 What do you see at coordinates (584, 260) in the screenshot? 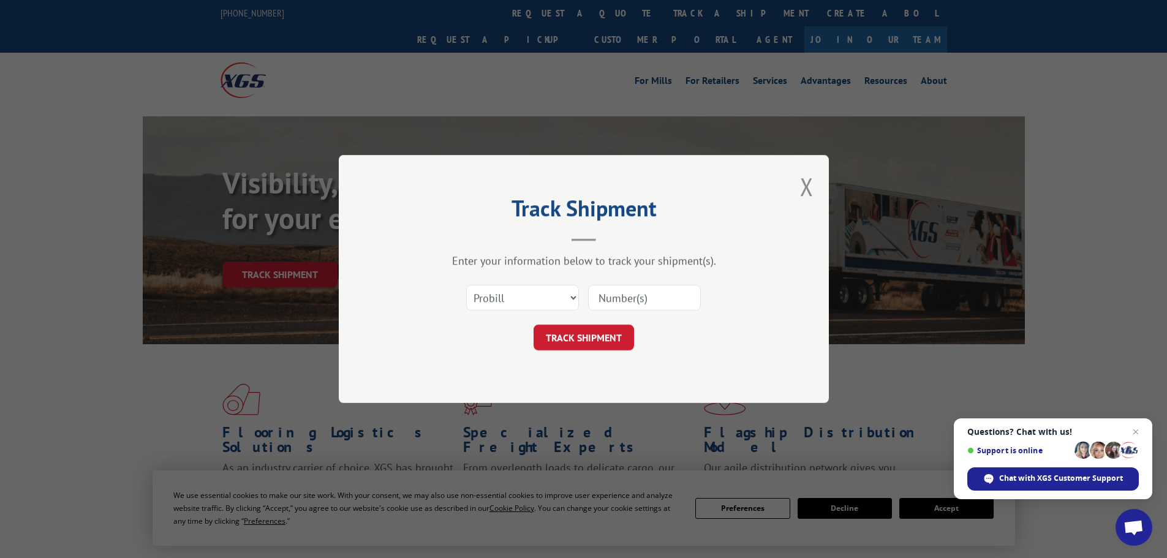
I see `div: Enter your information below to track your shipment(s).` at bounding box center [584, 260].